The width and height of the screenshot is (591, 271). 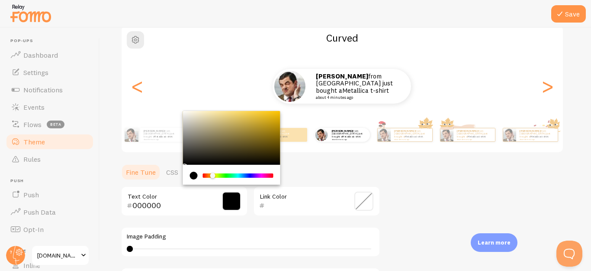 What do you see at coordinates (43, 90) in the screenshot?
I see `span: Notifications` at bounding box center [43, 90].